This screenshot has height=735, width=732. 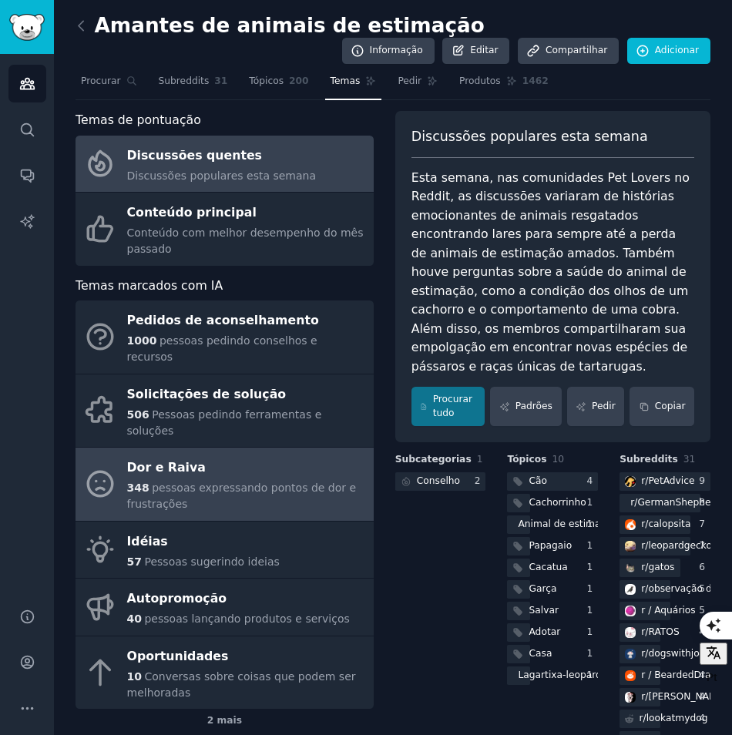 What do you see at coordinates (552, 568) in the screenshot?
I see `a: Cacatua1` at bounding box center [552, 568].